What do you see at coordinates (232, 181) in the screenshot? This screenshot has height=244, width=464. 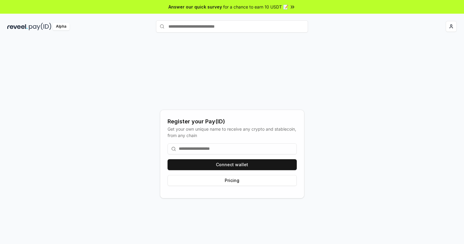 I see `button: Pricing` at bounding box center [232, 181].